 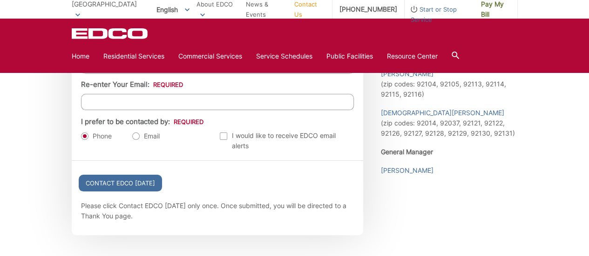 I want to click on label: I would like to receive EDCO email alerts, so click(x=287, y=141).